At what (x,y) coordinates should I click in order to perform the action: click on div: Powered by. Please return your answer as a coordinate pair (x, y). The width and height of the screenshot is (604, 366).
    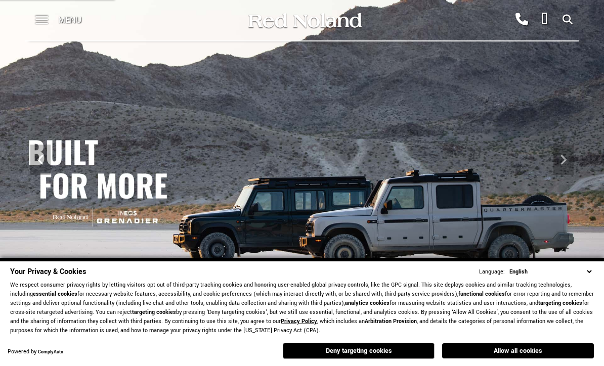
    Looking at the image, I should click on (35, 352).